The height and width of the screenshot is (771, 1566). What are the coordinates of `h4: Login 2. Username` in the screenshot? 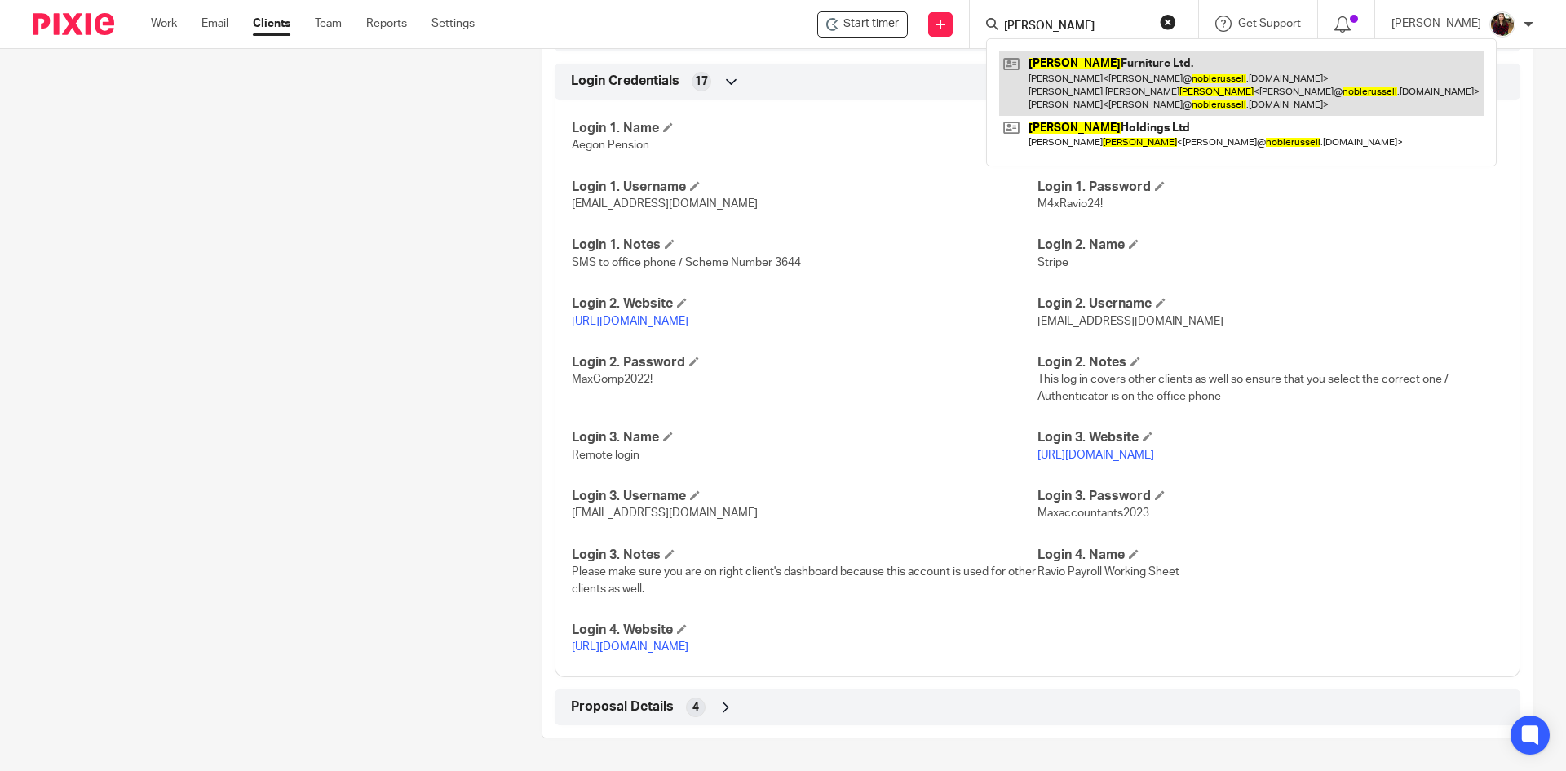 It's located at (1270, 303).